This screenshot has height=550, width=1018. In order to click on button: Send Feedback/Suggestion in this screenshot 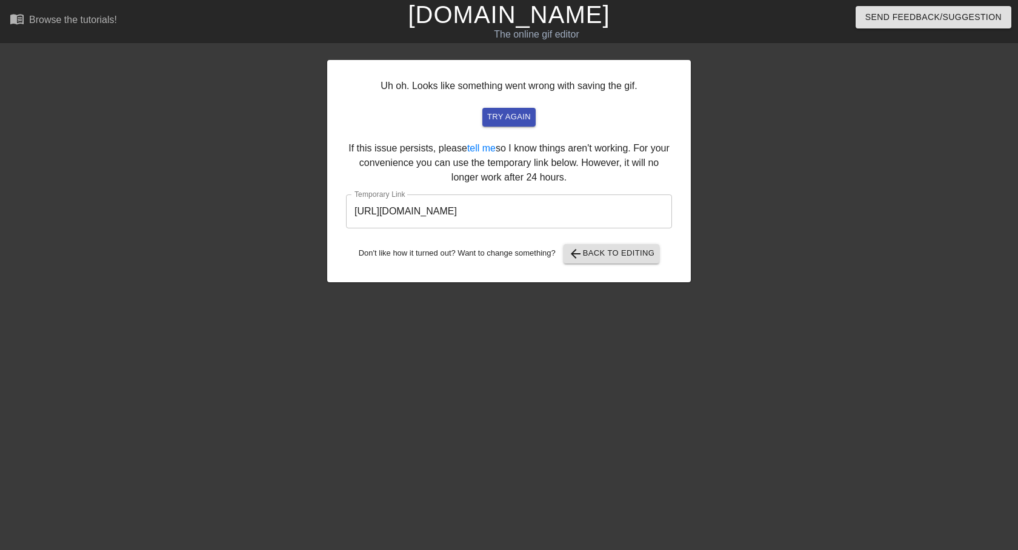, I will do `click(933, 17)`.